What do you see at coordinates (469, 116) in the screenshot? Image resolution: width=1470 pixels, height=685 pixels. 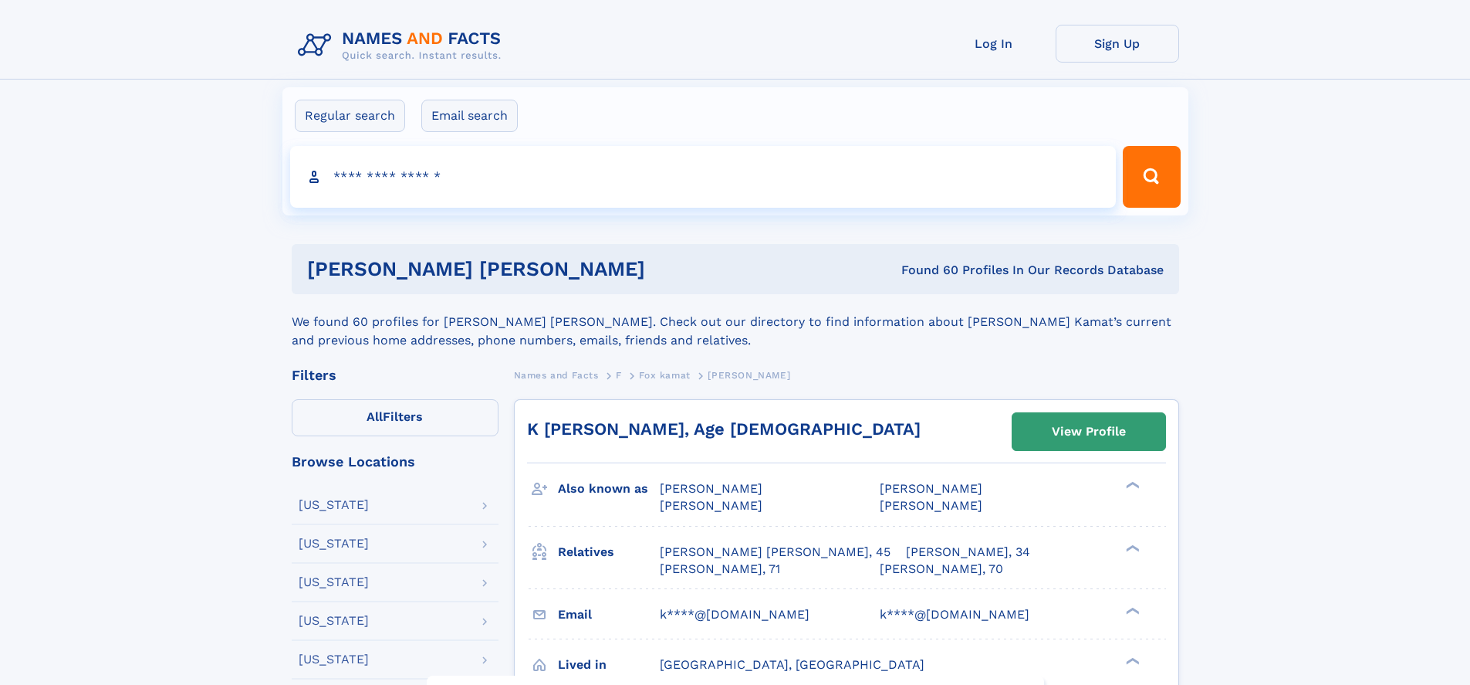 I see `label: Email search` at bounding box center [469, 116].